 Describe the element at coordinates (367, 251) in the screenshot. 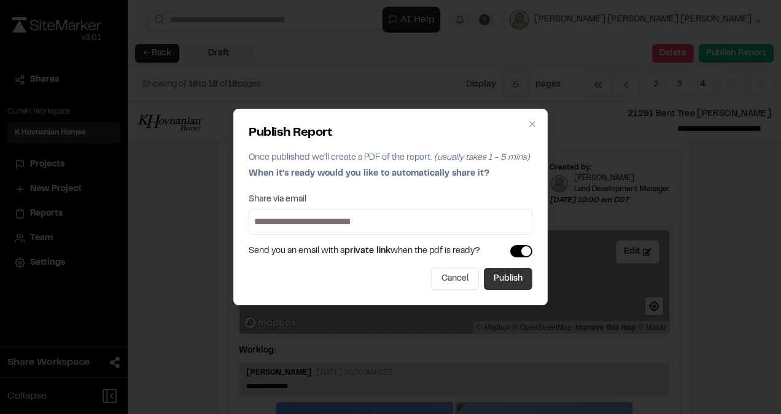

I see `span: private link` at that location.